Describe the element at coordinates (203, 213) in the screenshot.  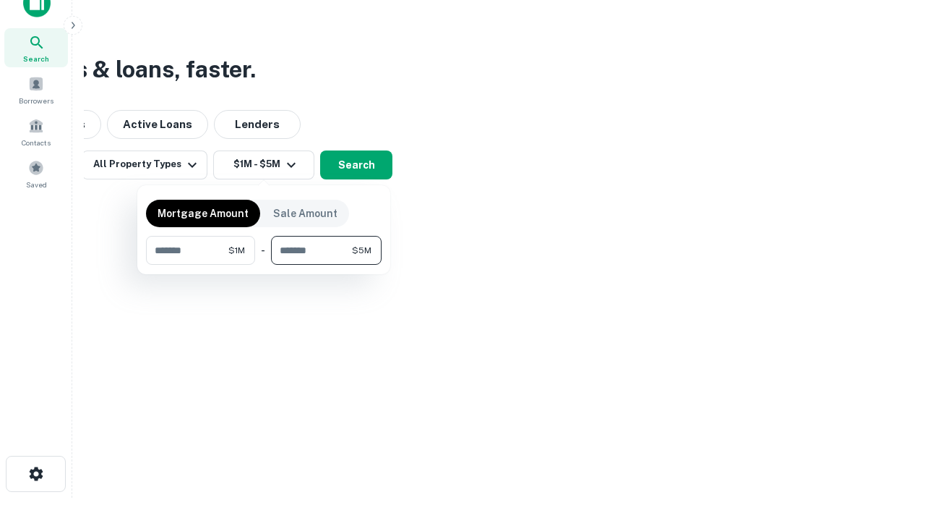
I see `p: Mortgage Amount` at that location.